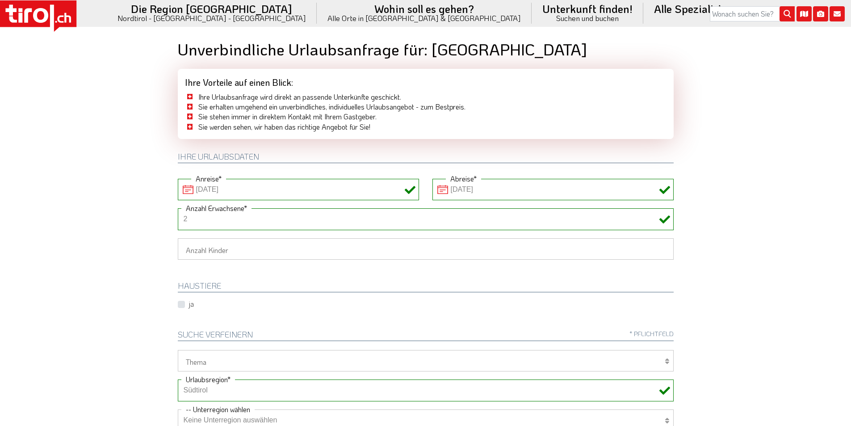  What do you see at coordinates (426, 336) in the screenshot?
I see `h2: Suche verfeinern` at bounding box center [426, 336].